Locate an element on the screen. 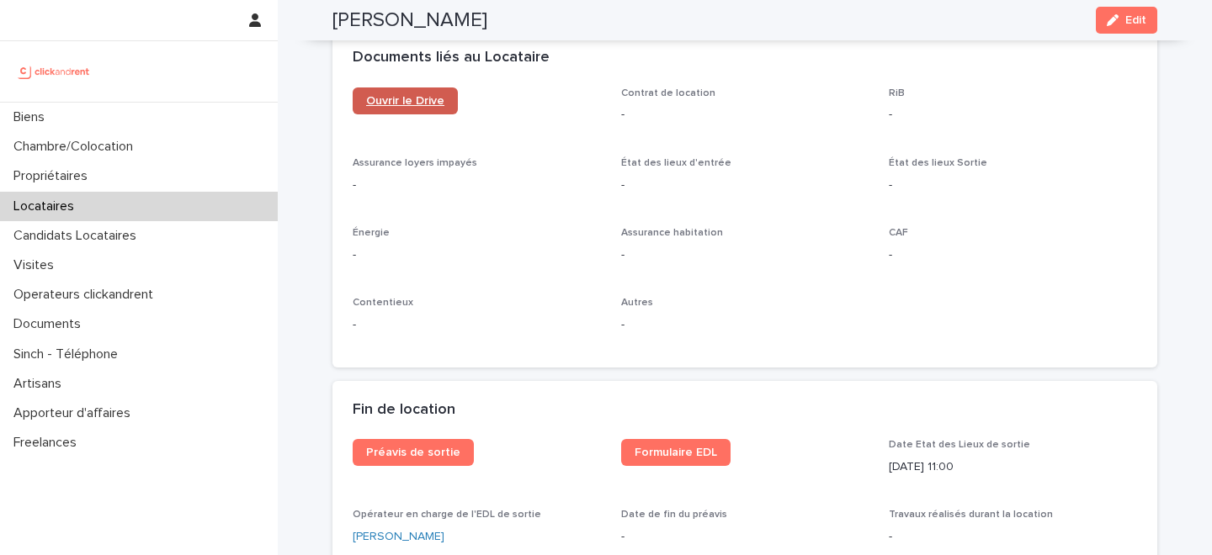 This screenshot has width=1212, height=555. span: État des lieux d'entrée is located at coordinates (676, 163).